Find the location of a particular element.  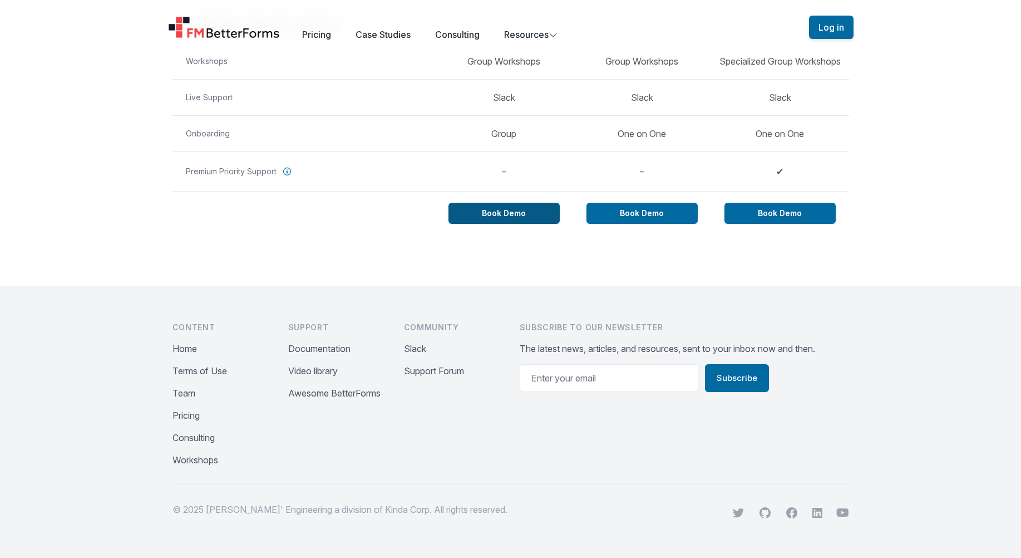

button: Slack is located at coordinates (415, 348).